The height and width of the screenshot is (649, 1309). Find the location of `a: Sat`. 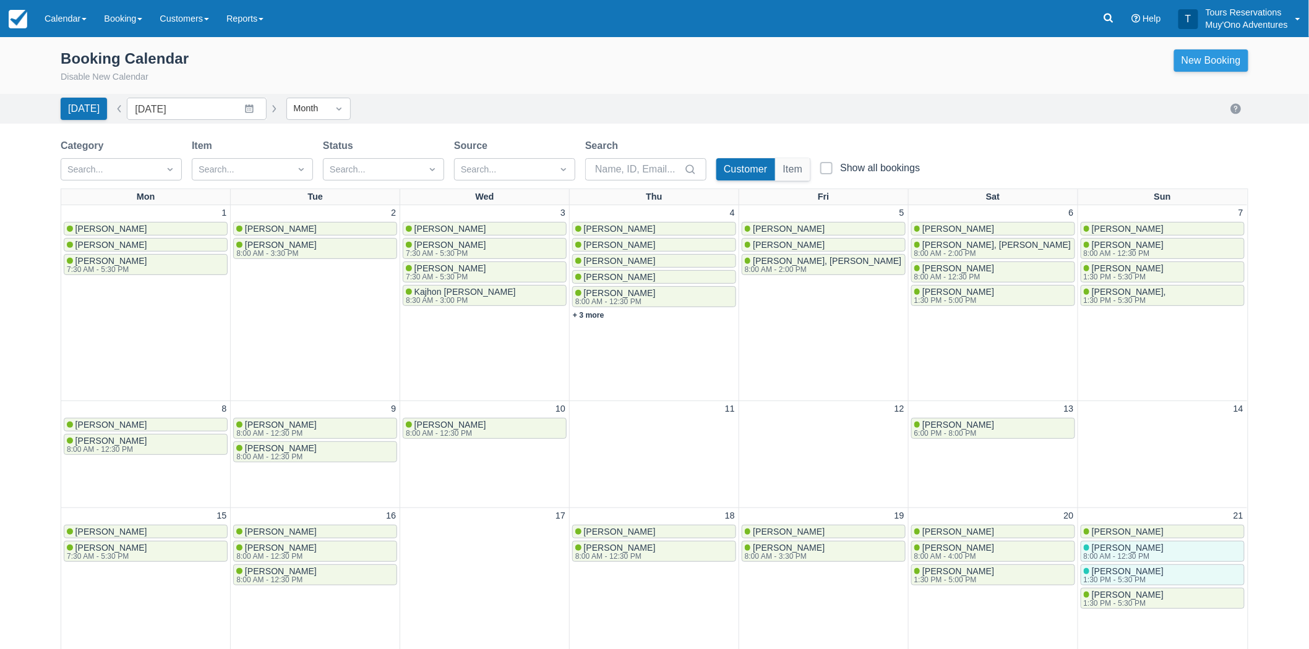

a: Sat is located at coordinates (993, 197).